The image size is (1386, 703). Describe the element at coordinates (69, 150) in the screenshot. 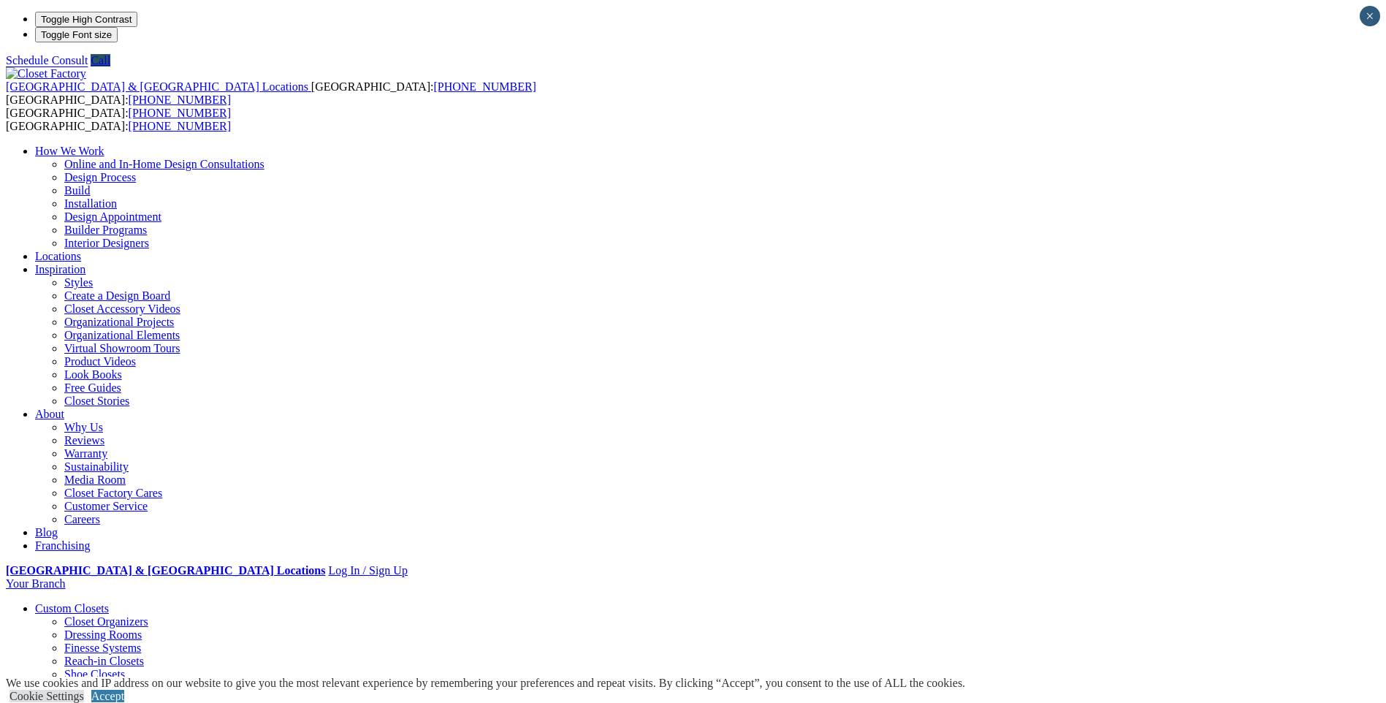

I see `a: How We Work` at that location.